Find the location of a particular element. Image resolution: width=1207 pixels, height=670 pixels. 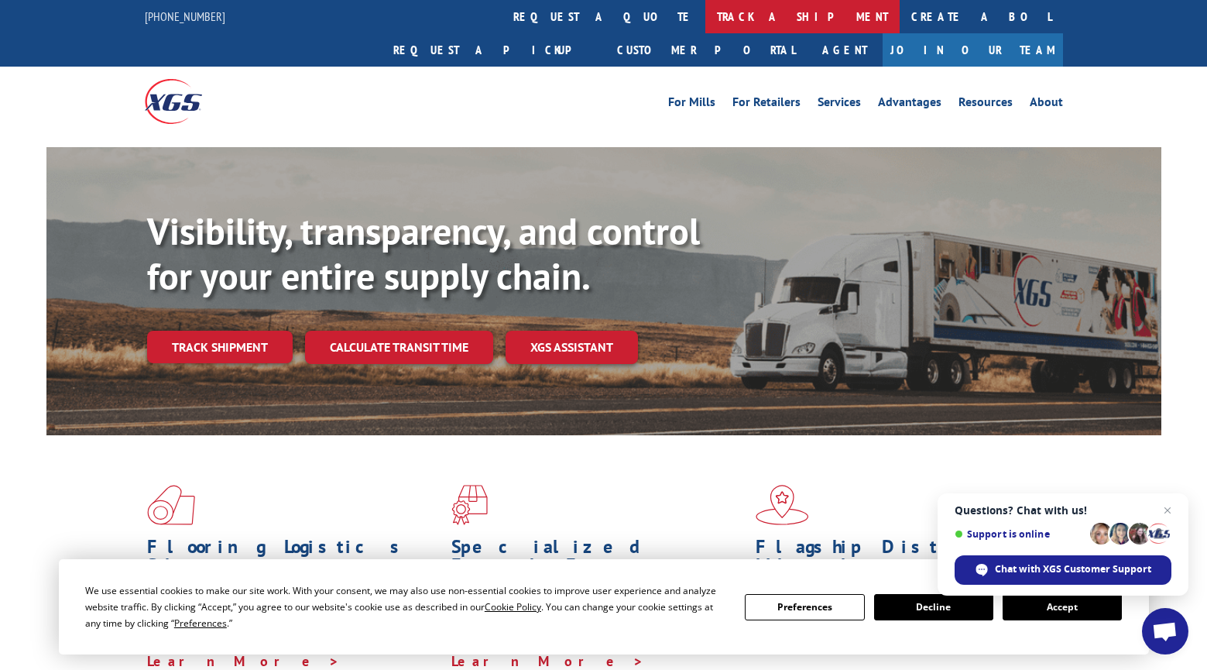

button: Decline is located at coordinates (934, 607).